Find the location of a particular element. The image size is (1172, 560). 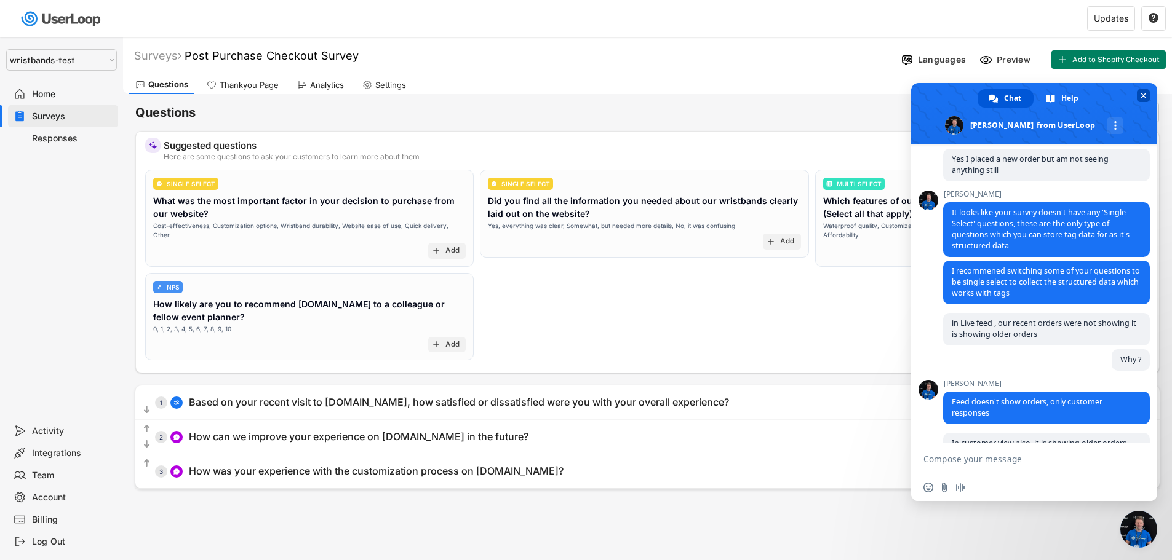

div: Integrations is located at coordinates (73, 453).